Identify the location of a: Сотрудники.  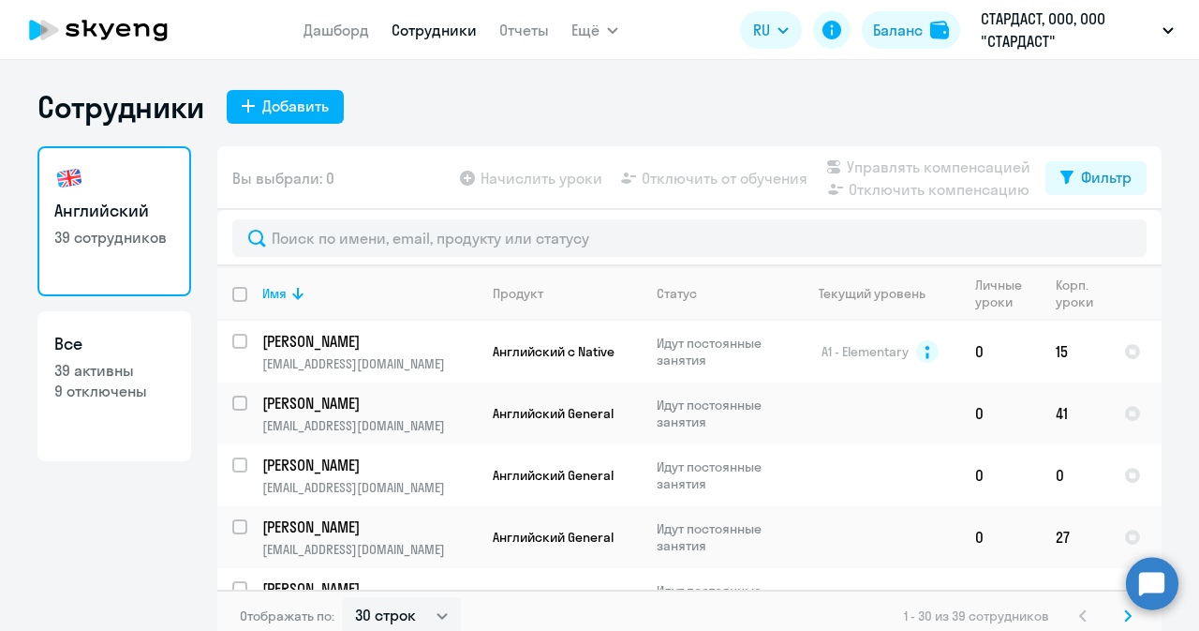
(434, 30).